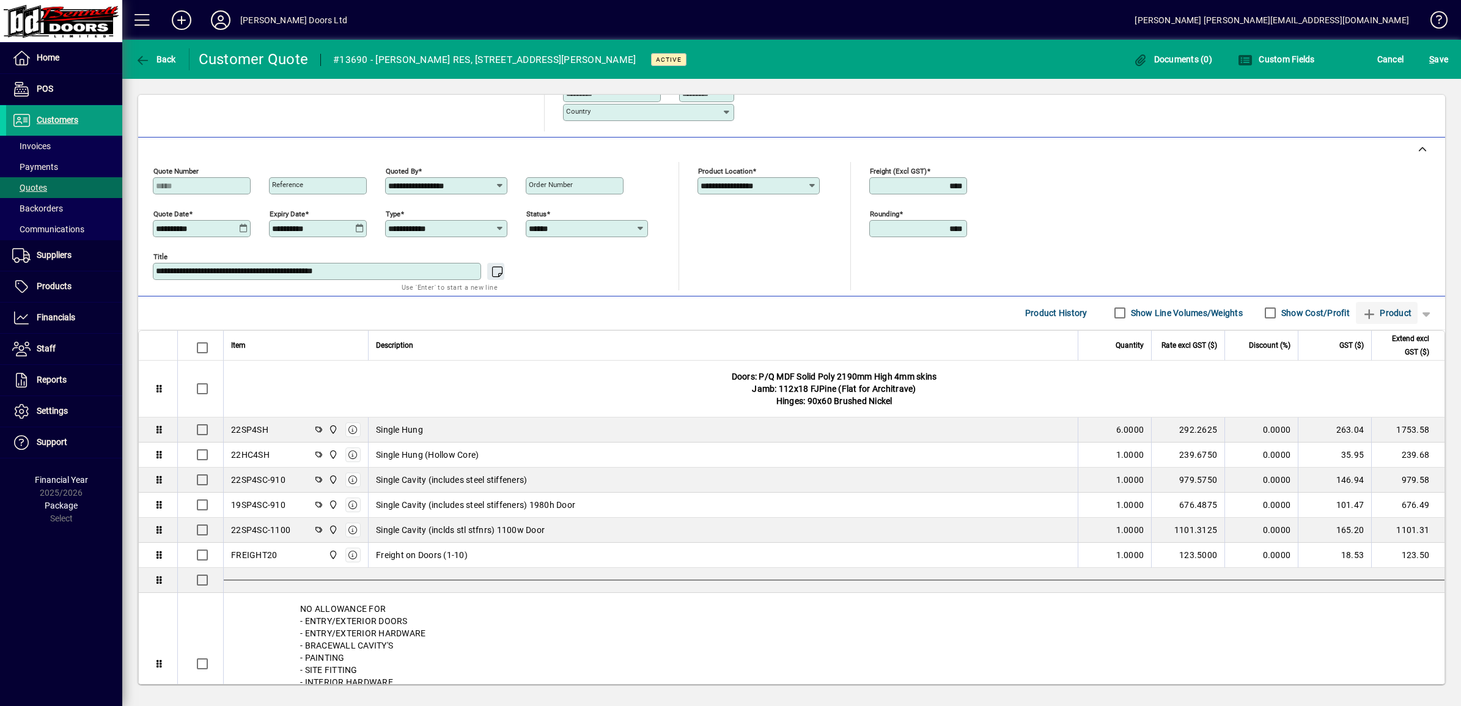 The width and height of the screenshot is (1461, 706). What do you see at coordinates (249, 430) in the screenshot?
I see `div: 22SP4SH` at bounding box center [249, 430].